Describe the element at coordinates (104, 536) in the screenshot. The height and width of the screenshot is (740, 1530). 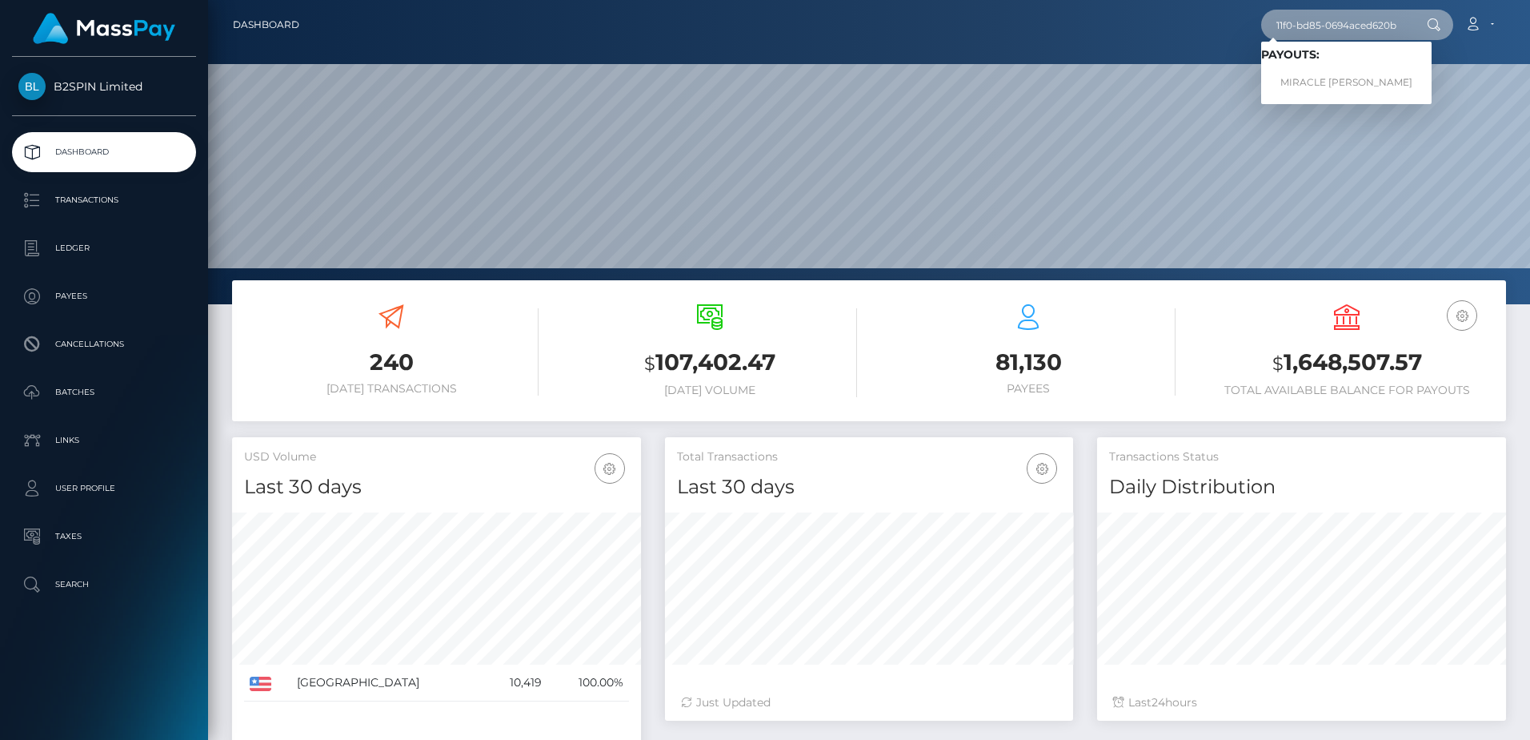
I see `p: Taxes` at that location.